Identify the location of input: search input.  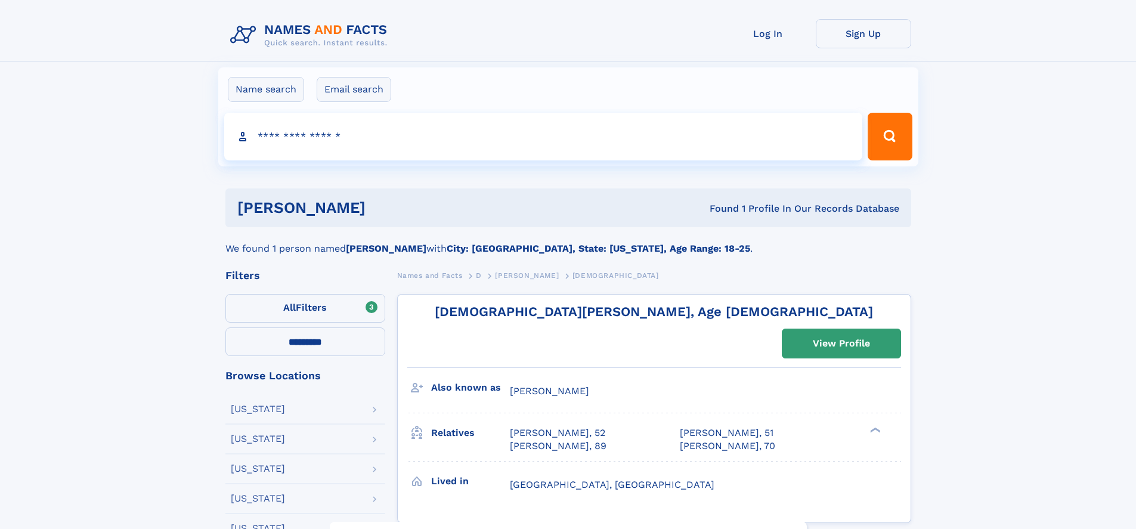
(543, 137).